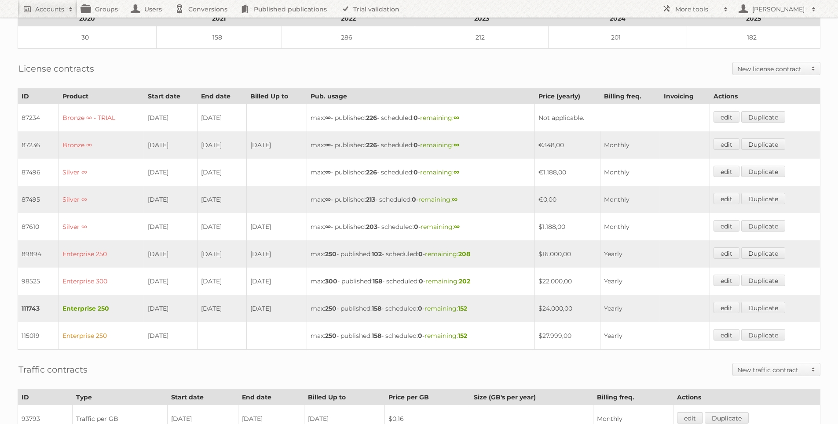 The height and width of the screenshot is (424, 838). What do you see at coordinates (38, 118) in the screenshot?
I see `td: 87234` at bounding box center [38, 118].